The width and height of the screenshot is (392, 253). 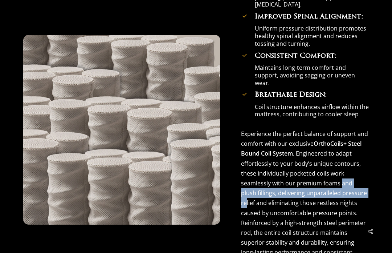 What do you see at coordinates (296, 56) in the screenshot?
I see `b: Consistent Comfort:` at bounding box center [296, 56].